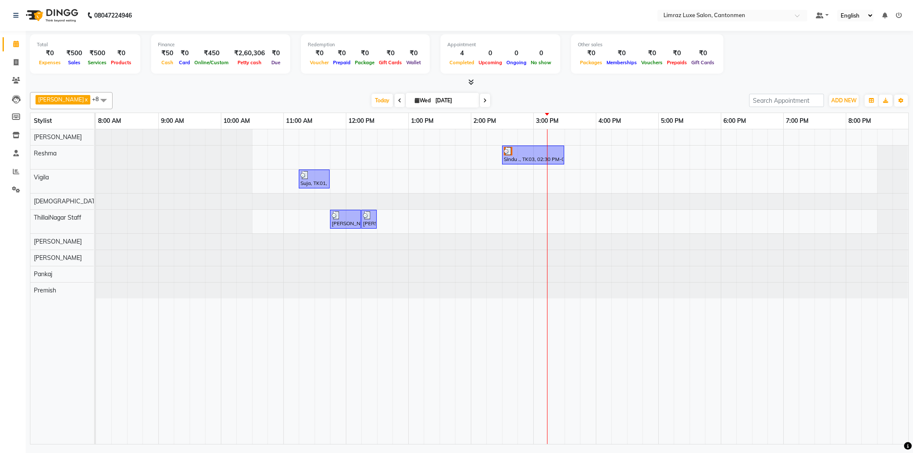 This screenshot has width=913, height=453. I want to click on span: Voucher, so click(319, 63).